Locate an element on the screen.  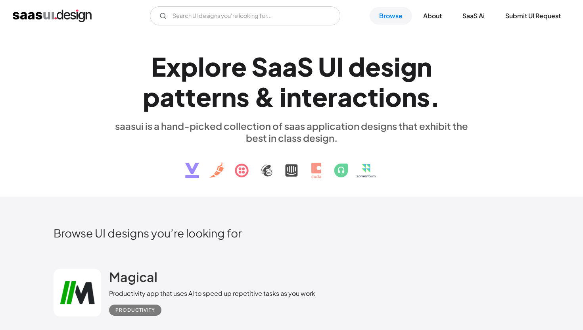
div: l is located at coordinates (201, 66).